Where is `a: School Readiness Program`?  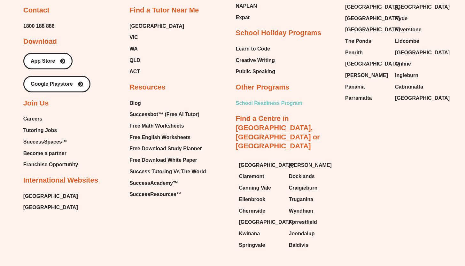 a: School Readiness Program is located at coordinates (269, 103).